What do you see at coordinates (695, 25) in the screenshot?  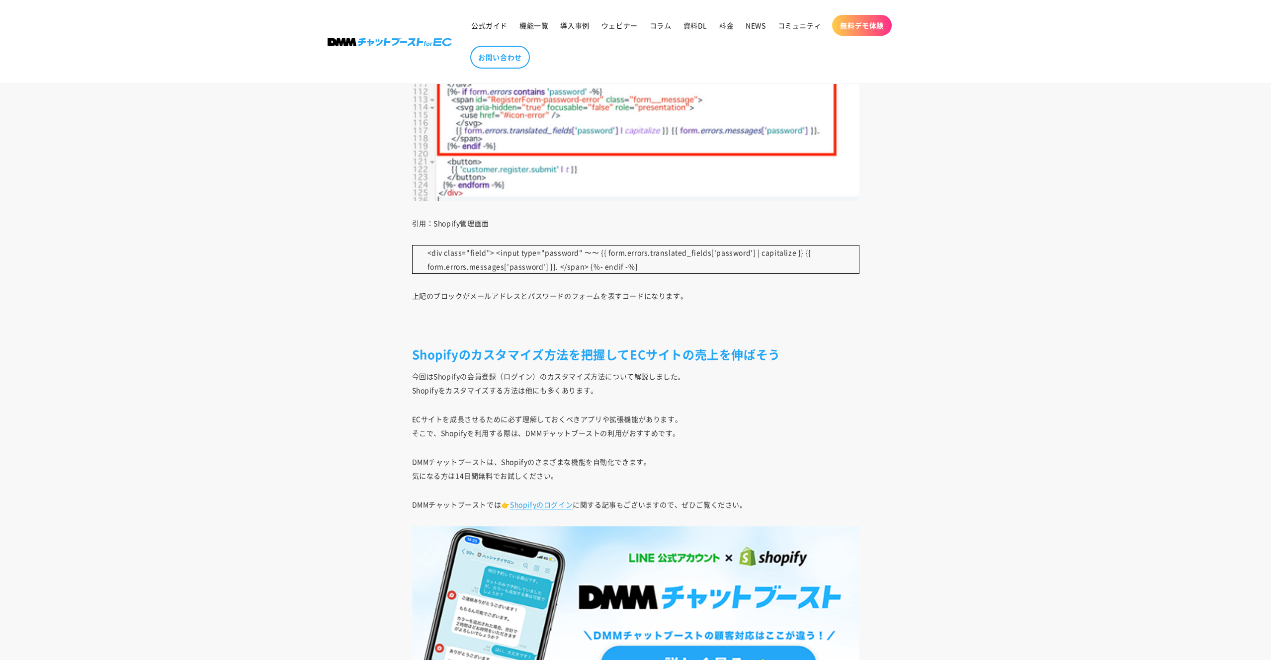 I see `span: 資料DL` at bounding box center [695, 25].